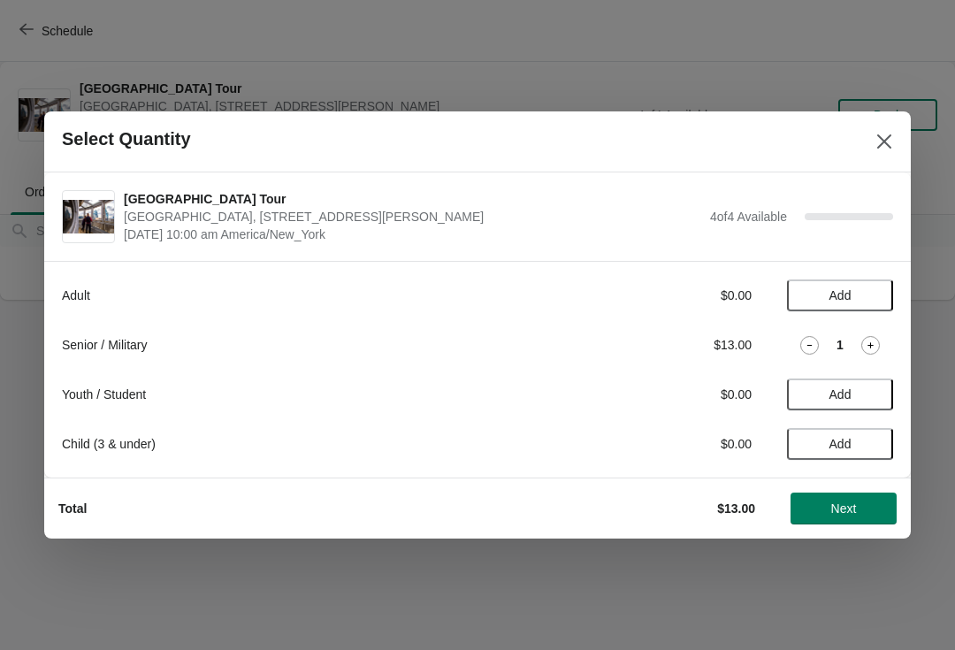  What do you see at coordinates (307, 444) in the screenshot?
I see `div: Child (3 & under)` at bounding box center [307, 444].